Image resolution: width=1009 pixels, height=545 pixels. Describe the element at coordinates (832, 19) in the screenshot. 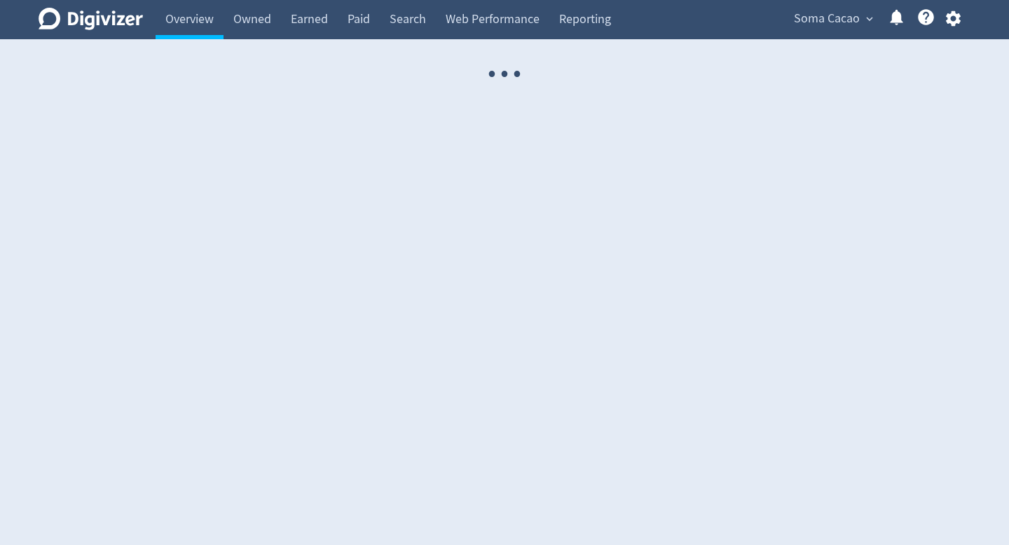

I see `button: Soma Cacao` at that location.